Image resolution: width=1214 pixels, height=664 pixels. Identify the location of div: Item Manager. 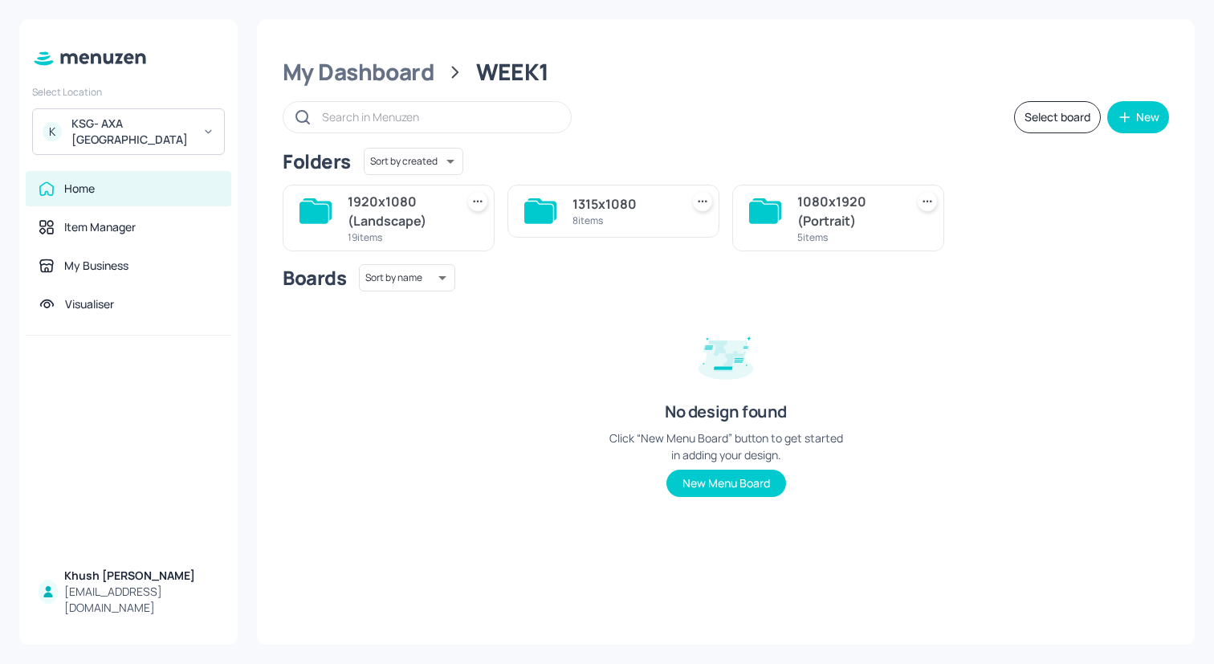
(100, 227).